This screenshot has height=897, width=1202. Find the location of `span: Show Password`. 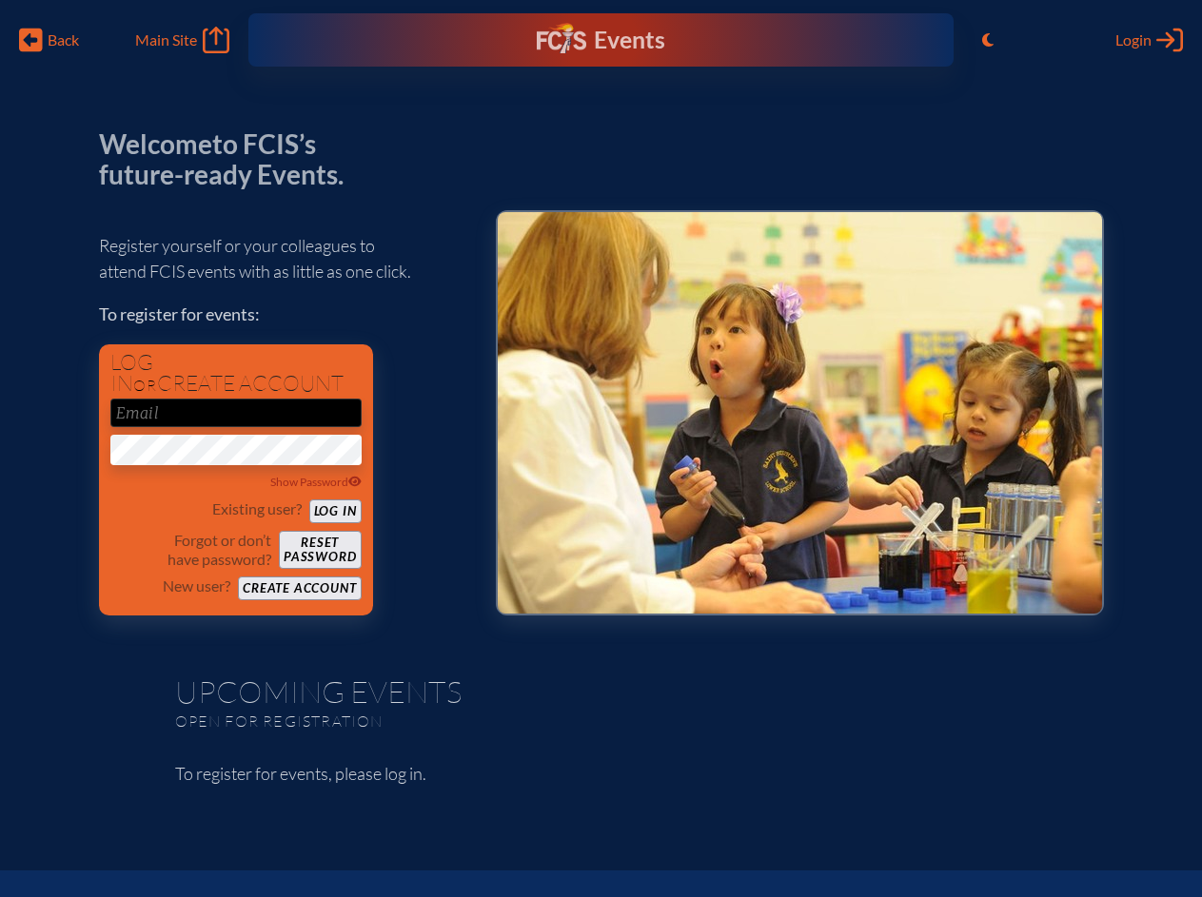

span: Show Password is located at coordinates (316, 481).